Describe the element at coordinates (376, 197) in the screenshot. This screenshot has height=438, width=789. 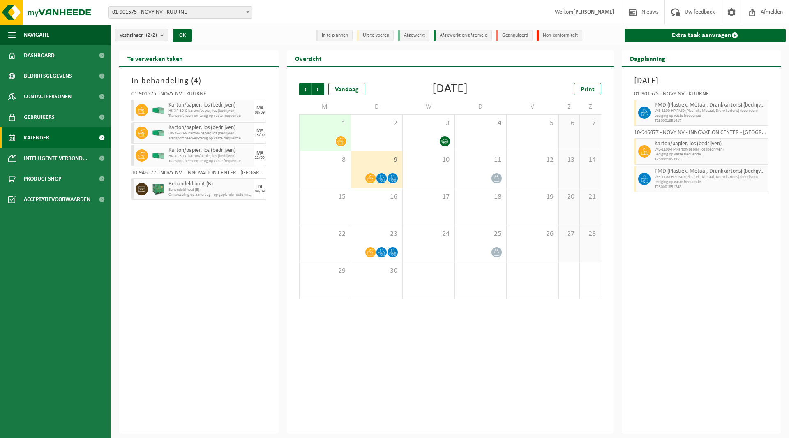
I see `span: 16` at that location.